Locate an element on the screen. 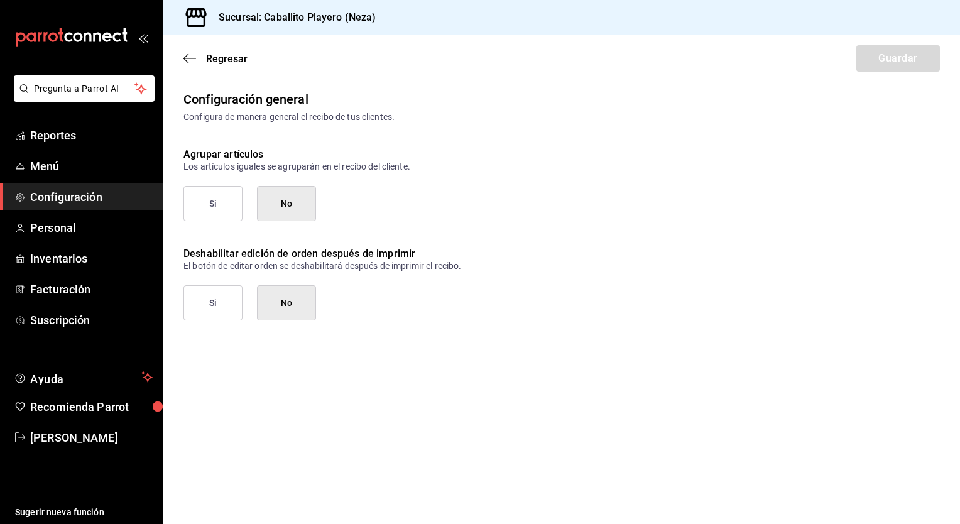 This screenshot has height=524, width=960. span: Facturación is located at coordinates (91, 289).